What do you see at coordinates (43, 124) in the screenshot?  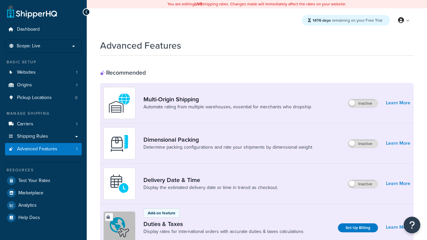 I see `li: Carriers` at bounding box center [43, 124].